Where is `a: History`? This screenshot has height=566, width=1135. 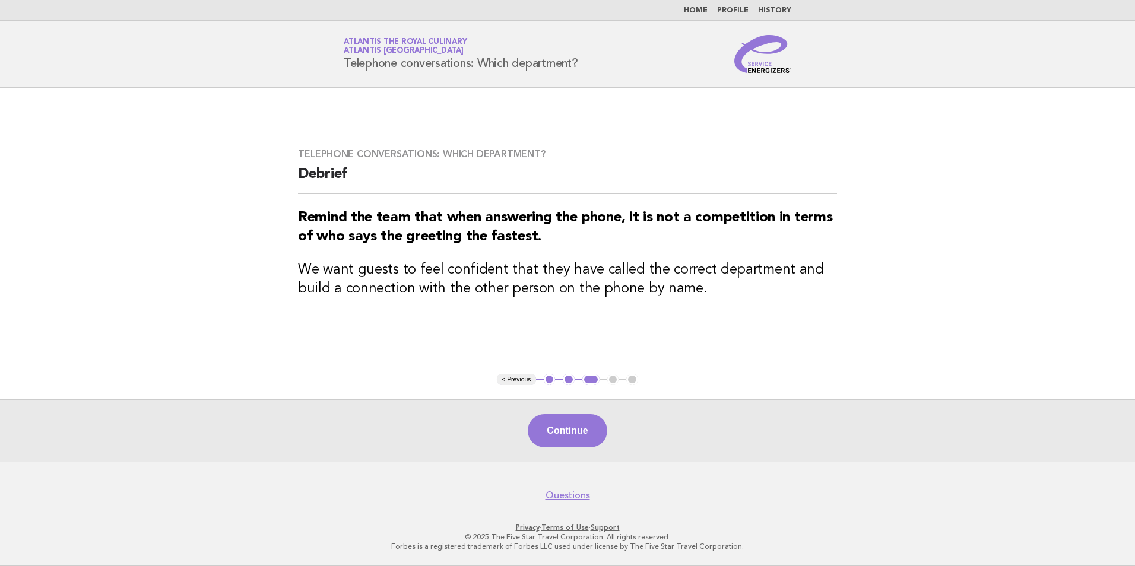
a: History is located at coordinates (774, 11).